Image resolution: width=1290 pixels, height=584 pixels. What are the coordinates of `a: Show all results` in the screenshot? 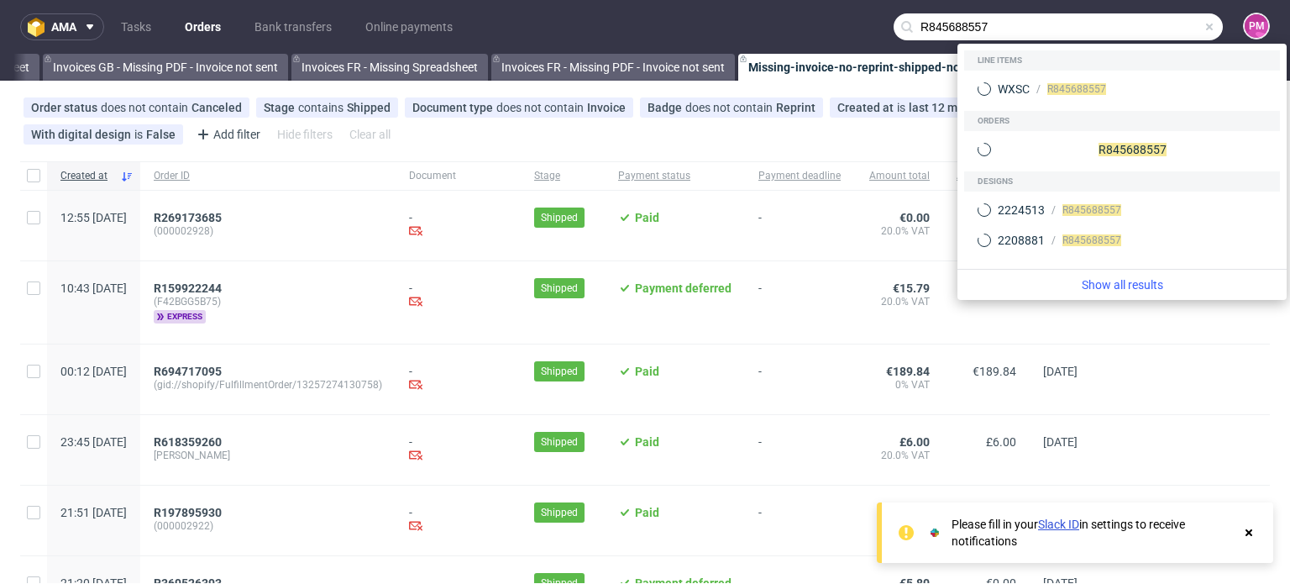 It's located at (1122, 285).